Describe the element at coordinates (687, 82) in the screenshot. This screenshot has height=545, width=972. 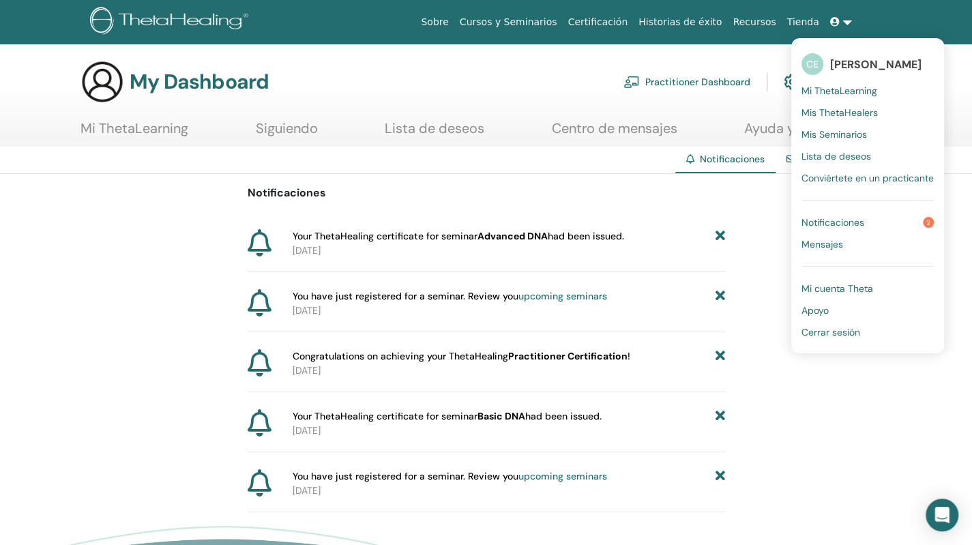
I see `a: Practitioner Dashboard` at that location.